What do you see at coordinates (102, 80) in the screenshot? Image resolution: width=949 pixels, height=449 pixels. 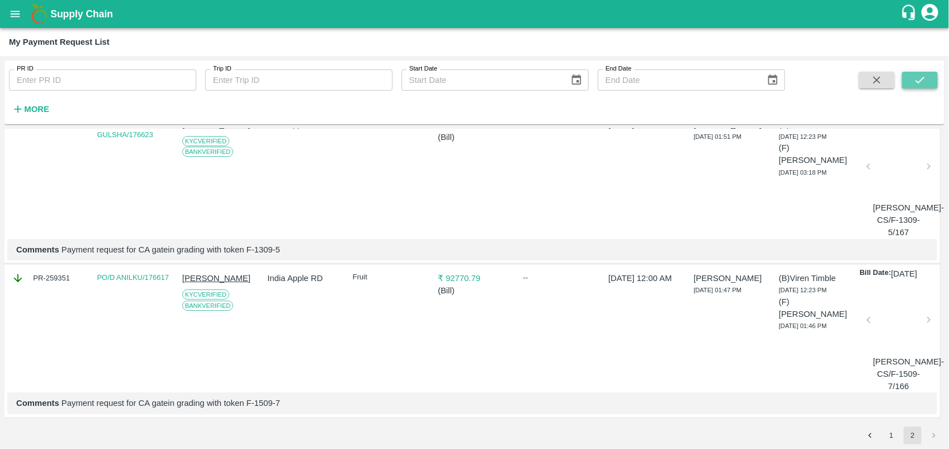 I see `input: Enter PR ID` at bounding box center [102, 80].